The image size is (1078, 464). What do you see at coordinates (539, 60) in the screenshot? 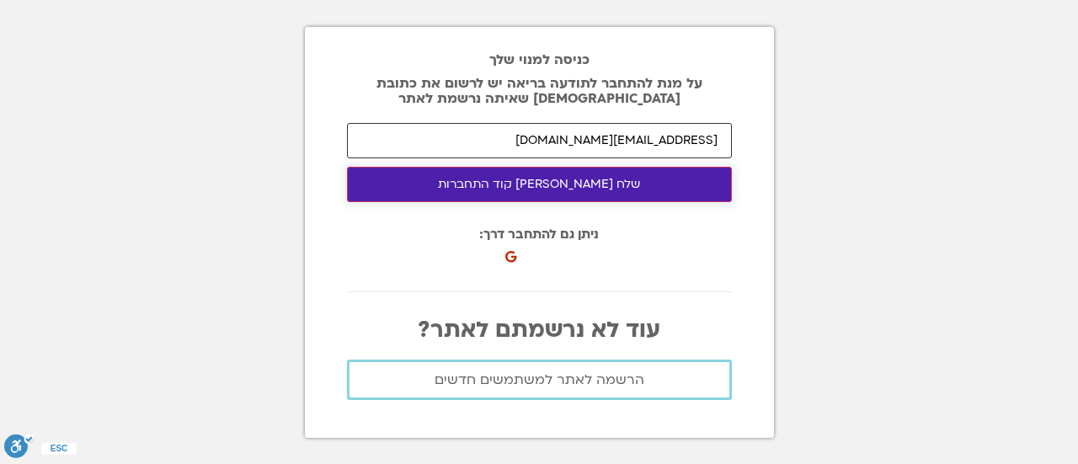
I see `h2: כניסה למנוי שלך` at bounding box center [539, 60].